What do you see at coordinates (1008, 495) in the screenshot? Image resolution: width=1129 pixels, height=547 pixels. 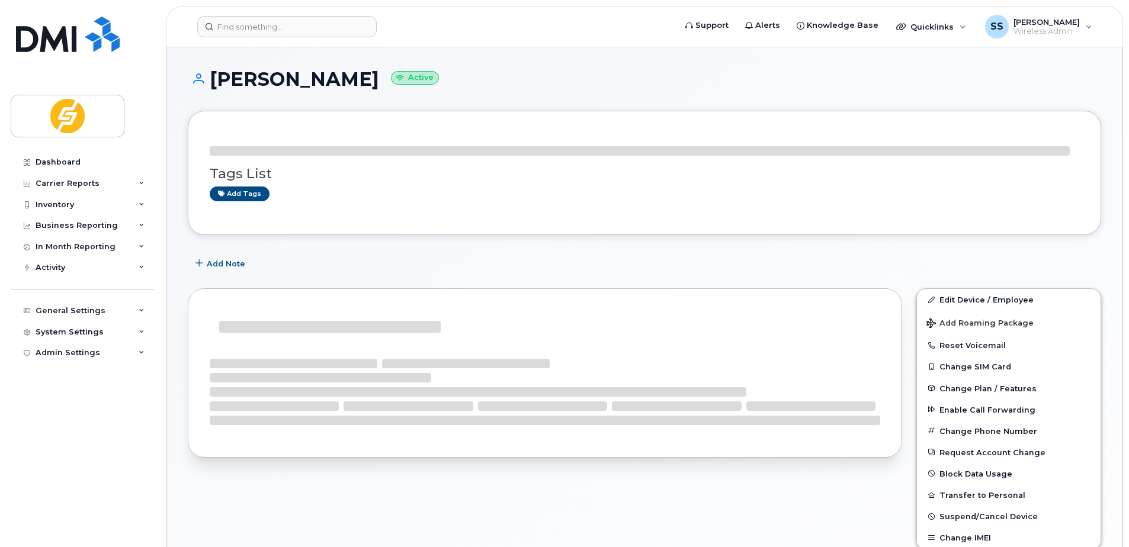 I see `button: Transfer to Personal` at bounding box center [1008, 495].